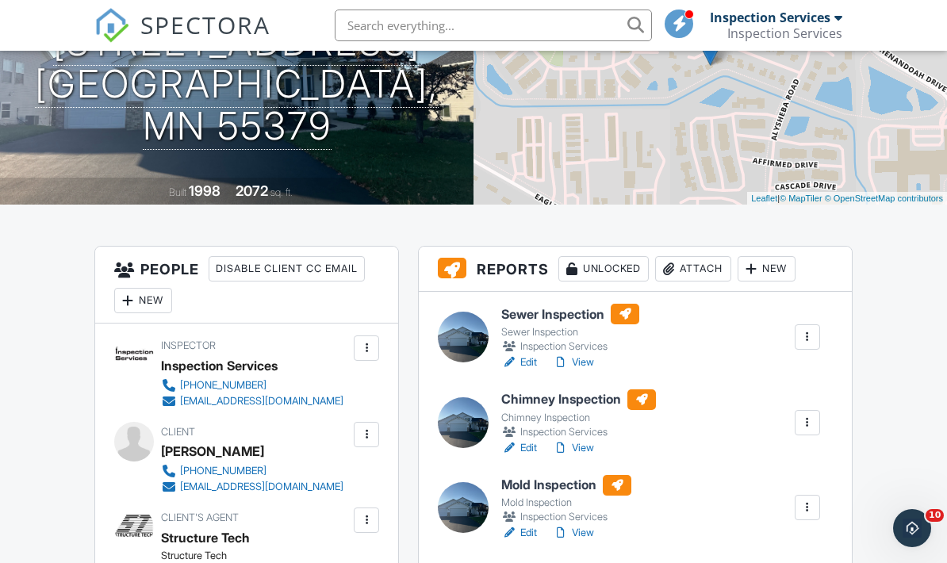  I want to click on input: Search everything..., so click(494, 25).